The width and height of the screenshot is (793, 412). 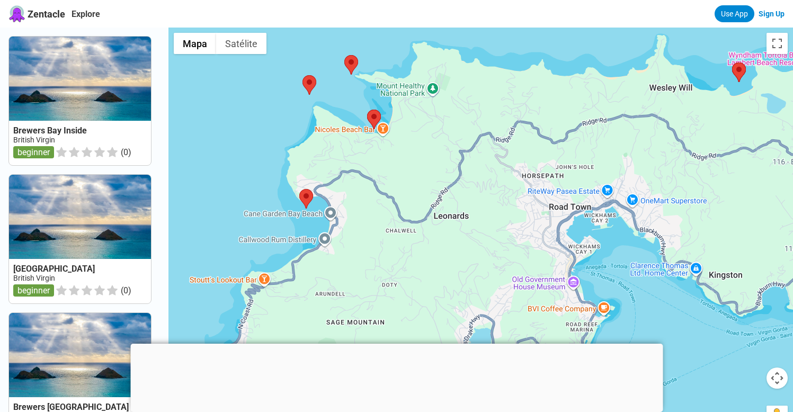 I want to click on button: Controles de visualización del mapa, so click(x=777, y=378).